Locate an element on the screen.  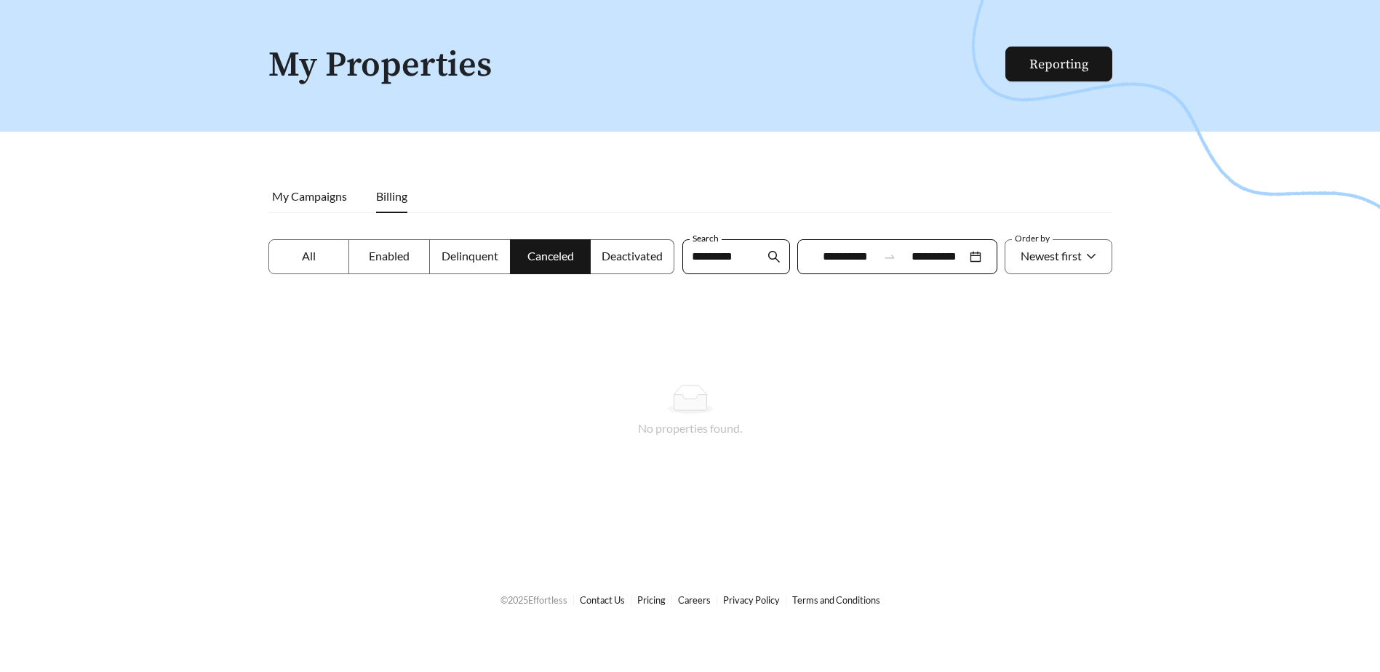
span: Canceled is located at coordinates (551, 255).